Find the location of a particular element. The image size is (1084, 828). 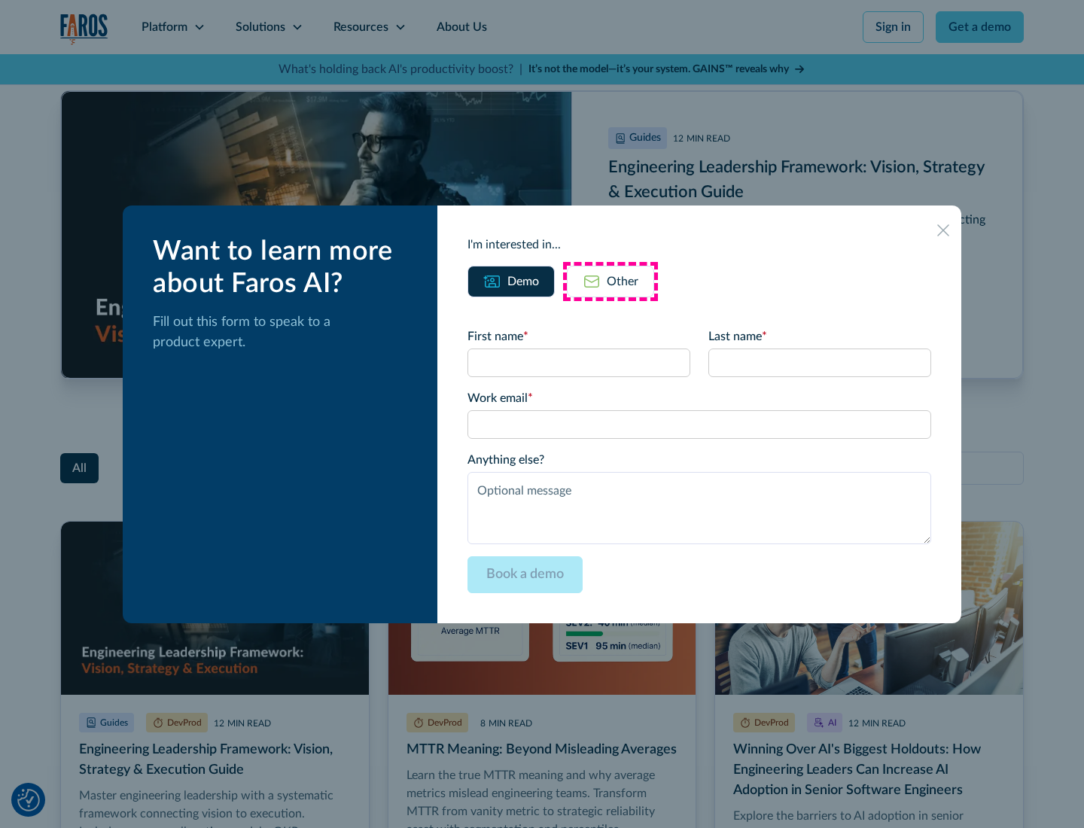

input: Book a demo is located at coordinates (525, 575).